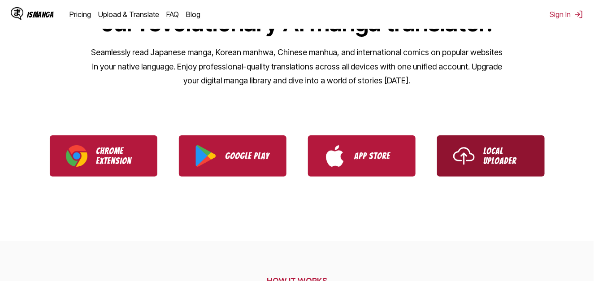 The image size is (594, 281). I want to click on a: IsManga LogoIsManga, so click(40, 14).